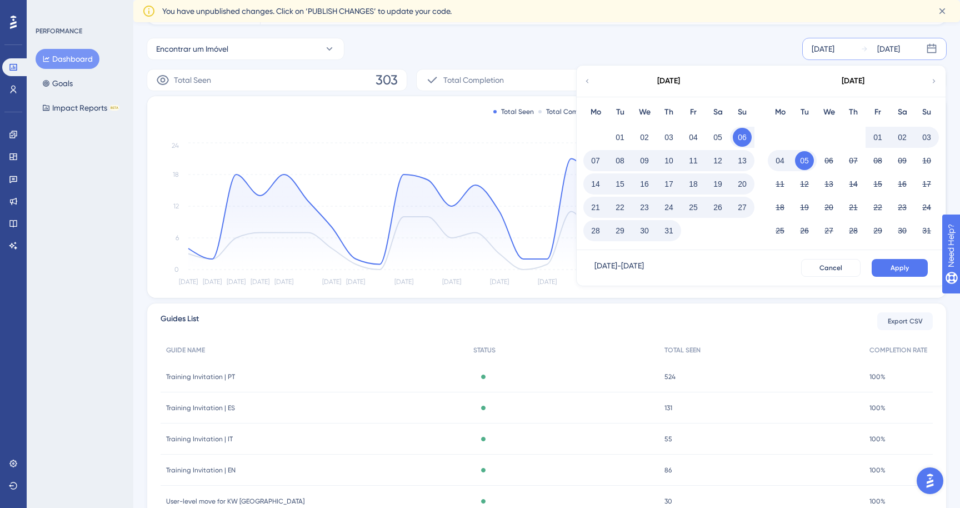  What do you see at coordinates (902, 161) in the screenshot?
I see `button: 09` at bounding box center [902, 161].